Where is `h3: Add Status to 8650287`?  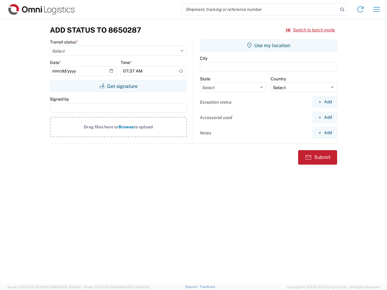 h3: Add Status to 8650287 is located at coordinates (95, 30).